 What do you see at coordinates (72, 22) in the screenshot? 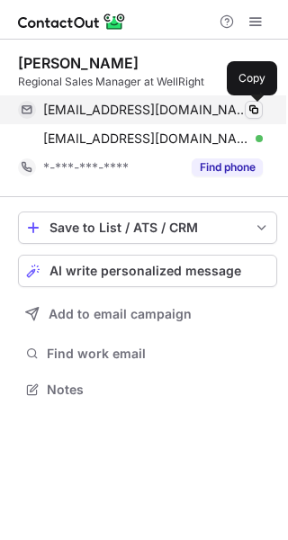
I see `img: ContactOut v5.3.10` at bounding box center [72, 22].